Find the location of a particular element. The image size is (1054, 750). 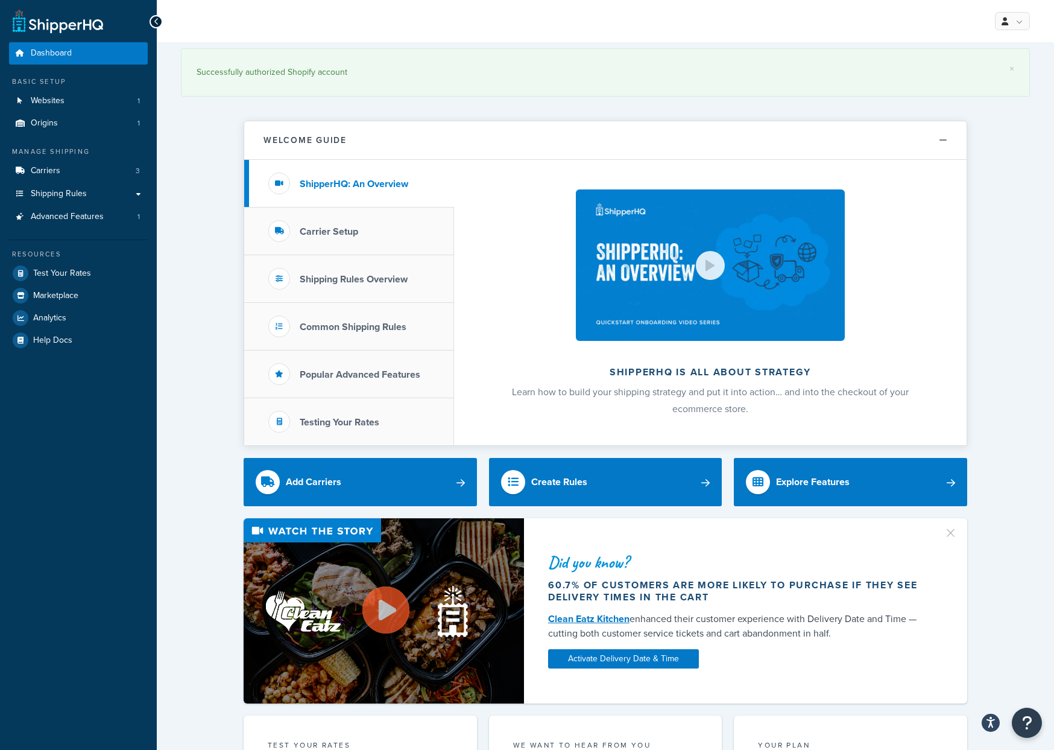

a: Carriers3 is located at coordinates (78, 171).